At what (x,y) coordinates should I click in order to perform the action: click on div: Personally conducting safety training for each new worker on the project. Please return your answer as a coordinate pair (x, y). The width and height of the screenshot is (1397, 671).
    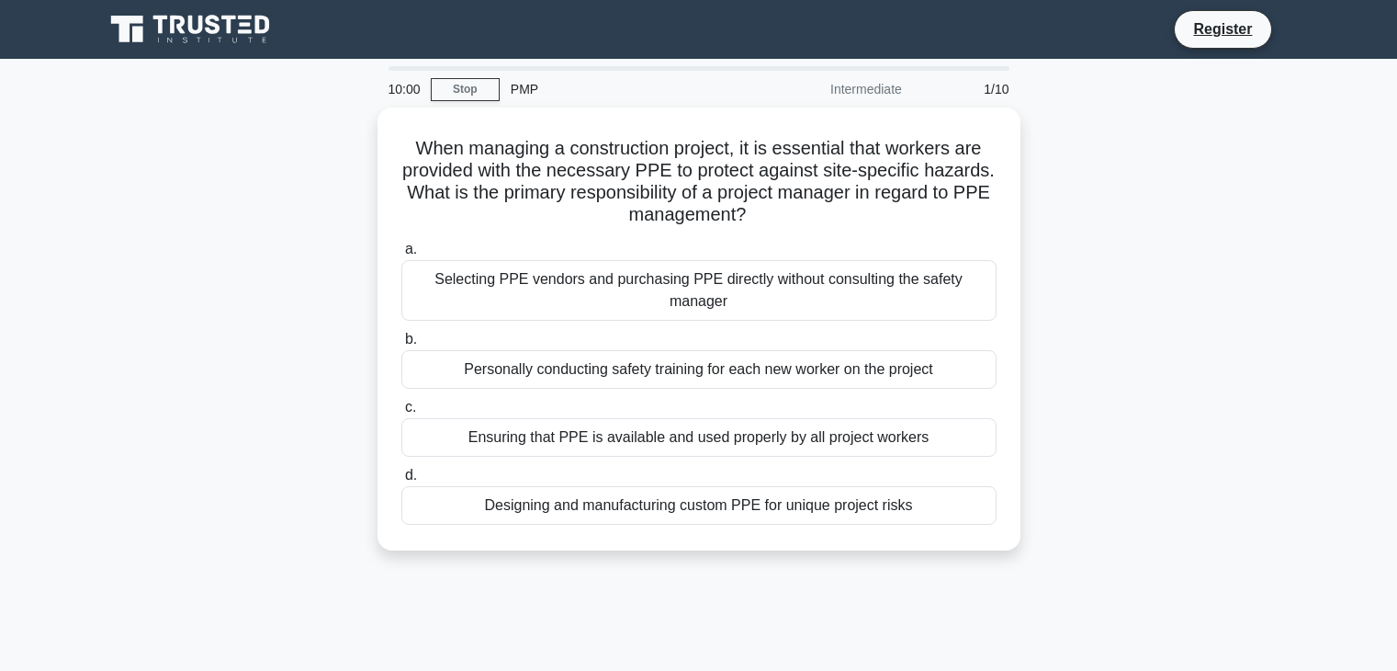
    Looking at the image, I should click on (699, 369).